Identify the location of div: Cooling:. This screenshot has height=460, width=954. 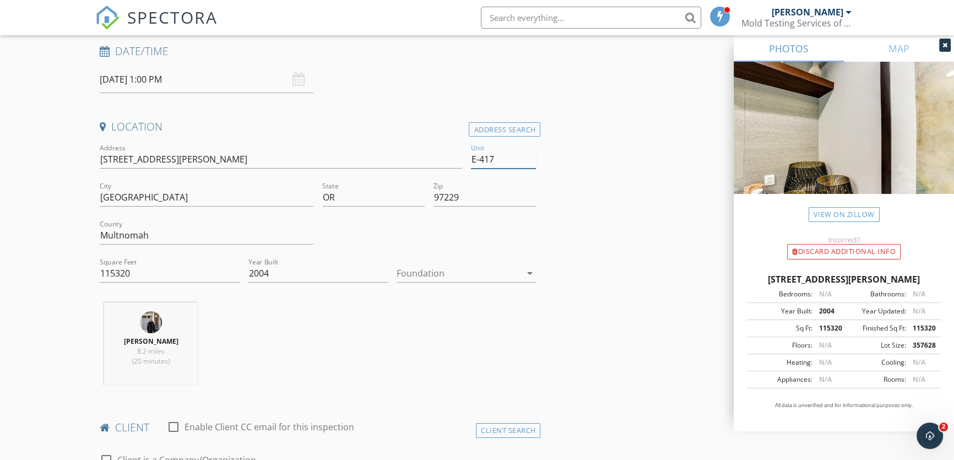
(875, 362).